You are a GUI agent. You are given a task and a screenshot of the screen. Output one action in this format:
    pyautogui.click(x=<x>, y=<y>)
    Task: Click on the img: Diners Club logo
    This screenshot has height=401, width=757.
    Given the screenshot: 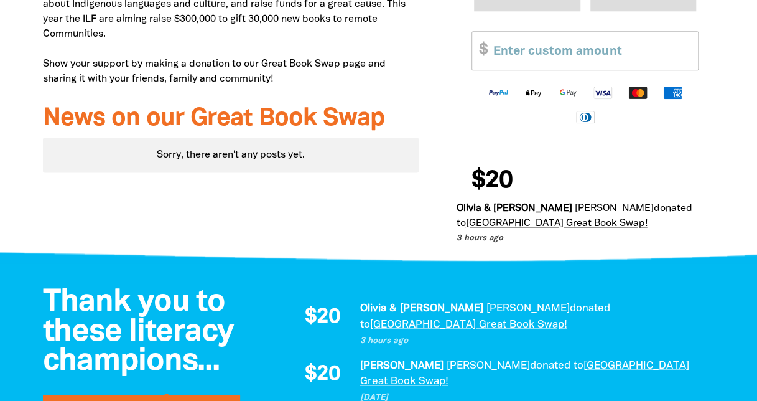 What is the action you would take?
    pyautogui.click(x=585, y=116)
    